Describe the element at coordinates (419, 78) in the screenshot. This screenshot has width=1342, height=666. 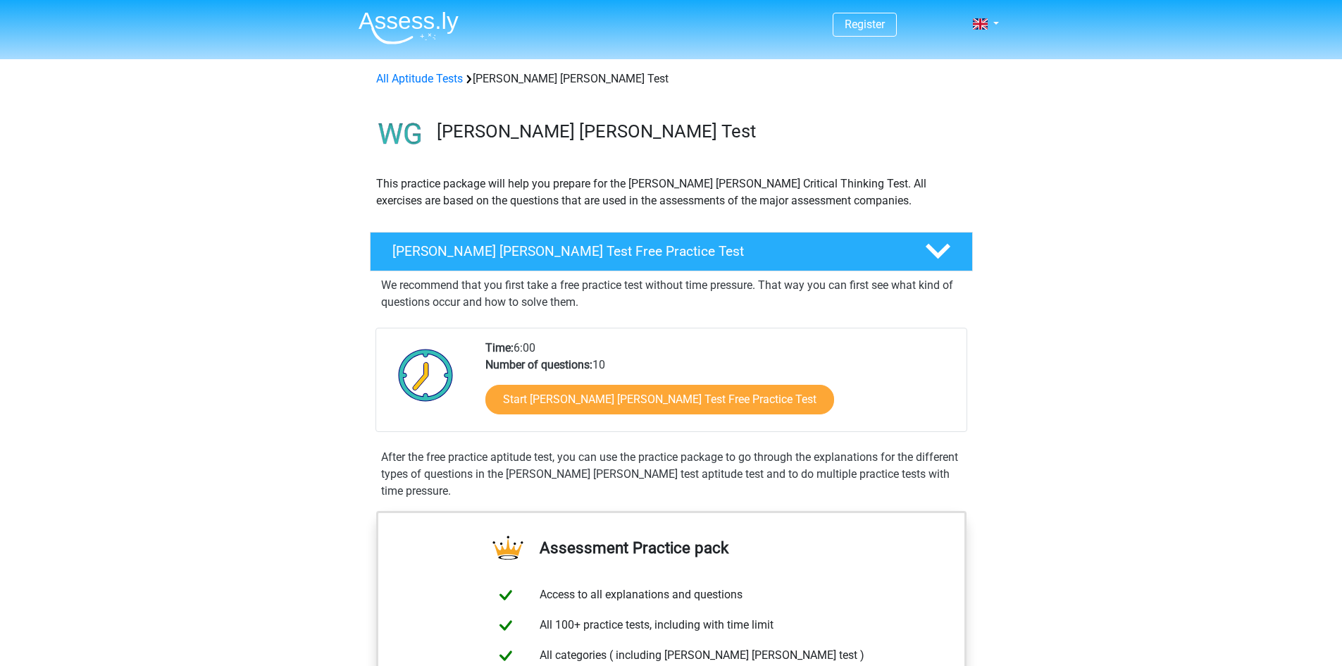
I see `a: All Aptitude Tests` at that location.